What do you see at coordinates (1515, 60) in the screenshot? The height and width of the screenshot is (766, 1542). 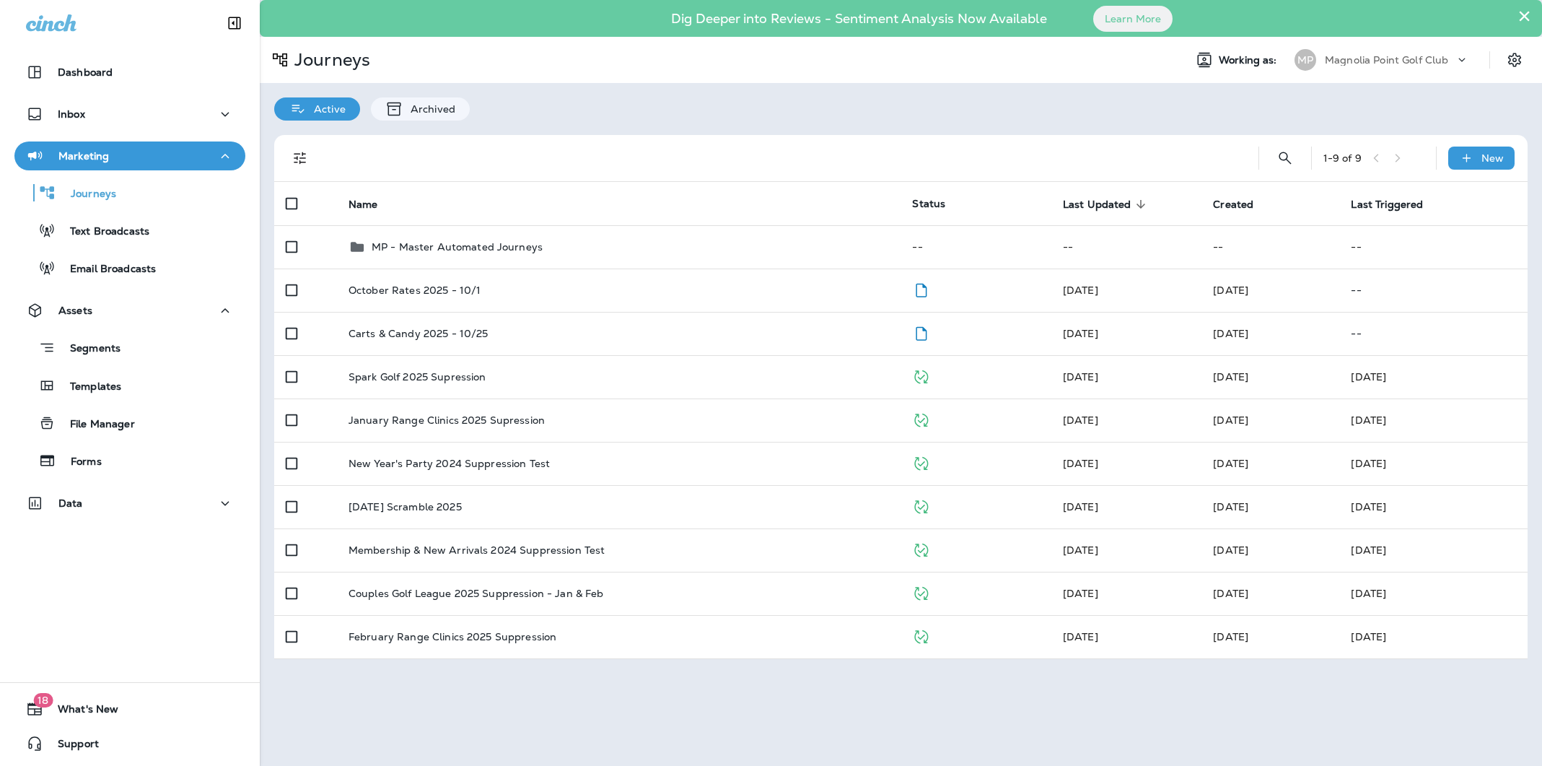 I see `button: Settings` at bounding box center [1515, 60].